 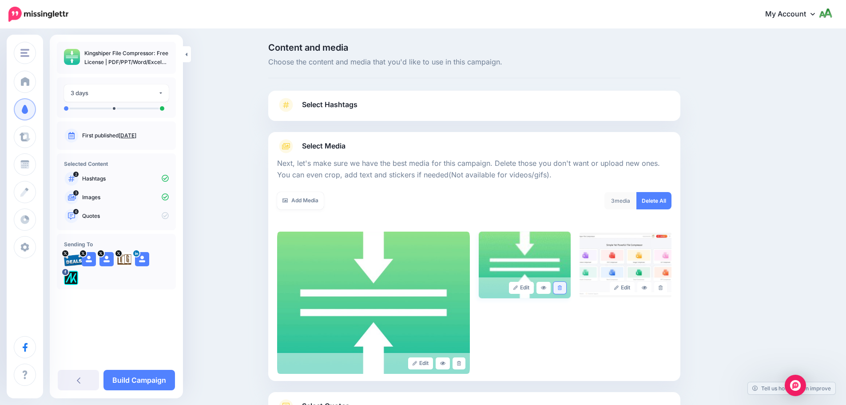 I want to click on img: 0f25aa56721b3850caa1aa1667c91b1d_thumb.jpg, so click(x=72, y=57).